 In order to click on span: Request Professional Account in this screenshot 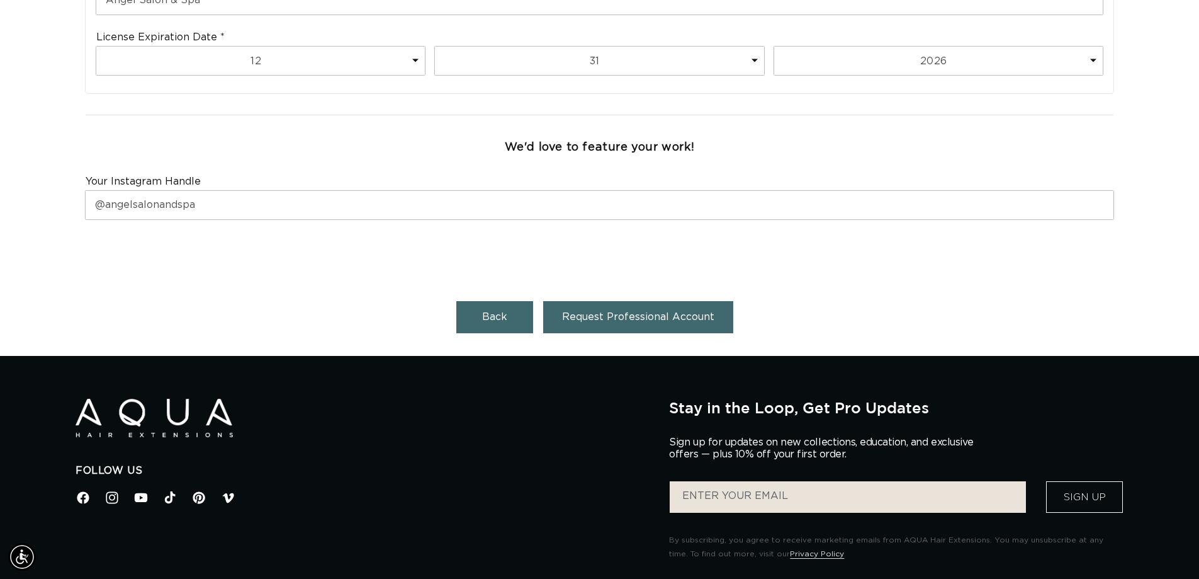, I will do `click(638, 317)`.